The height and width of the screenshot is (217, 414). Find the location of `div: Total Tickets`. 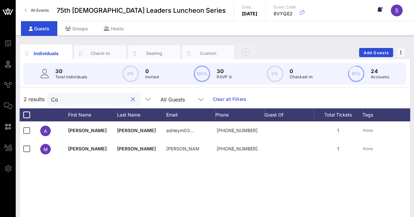

div: Total Tickets is located at coordinates (338, 115).